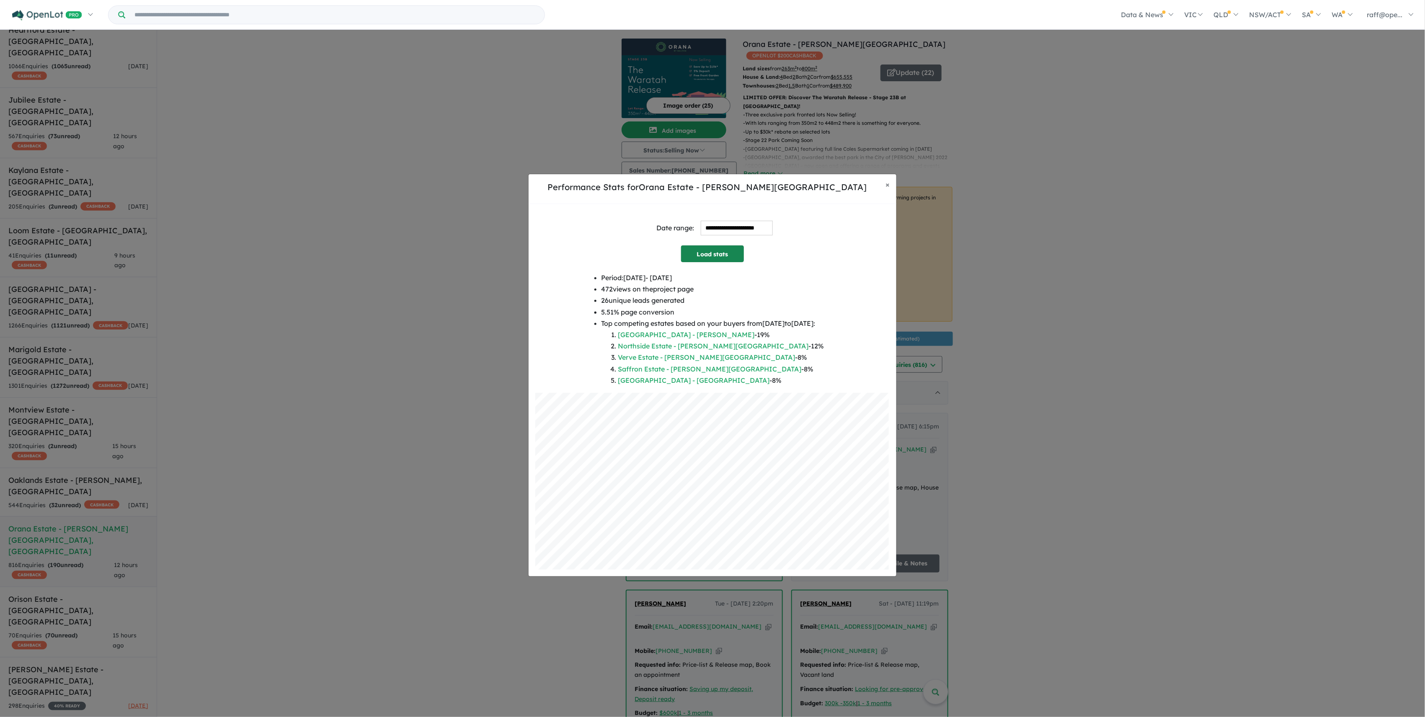  I want to click on button: Load stats, so click(713, 254).